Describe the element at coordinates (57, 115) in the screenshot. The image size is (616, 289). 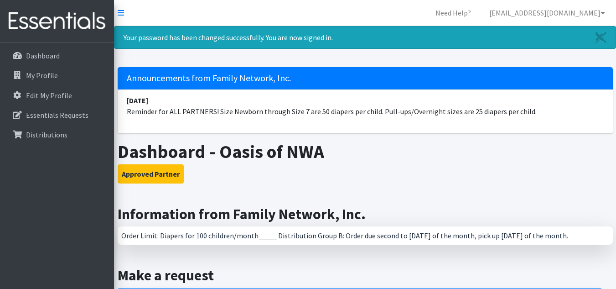
I see `p: Essentials Requests` at that location.